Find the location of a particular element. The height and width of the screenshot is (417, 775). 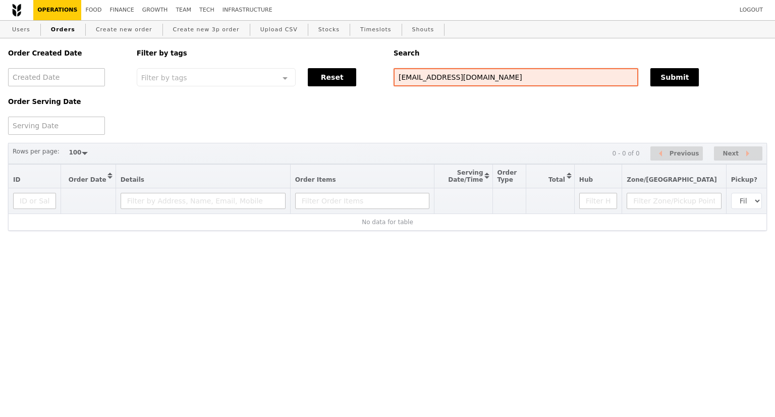

h5: Filter by tags is located at coordinates (259, 53).